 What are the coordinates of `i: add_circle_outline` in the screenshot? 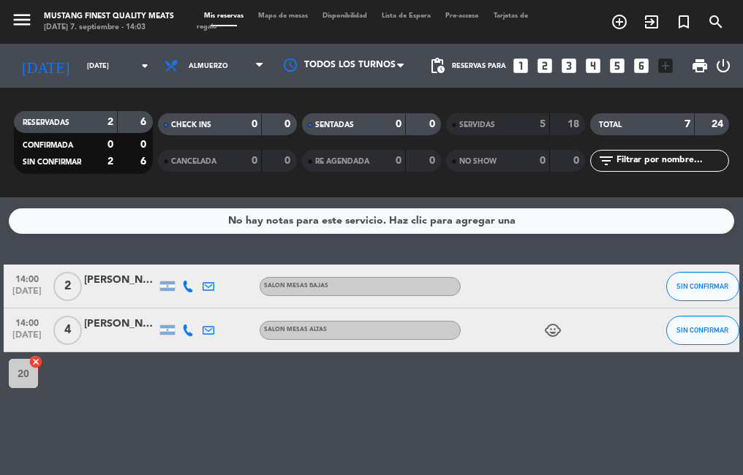 It's located at (619, 22).